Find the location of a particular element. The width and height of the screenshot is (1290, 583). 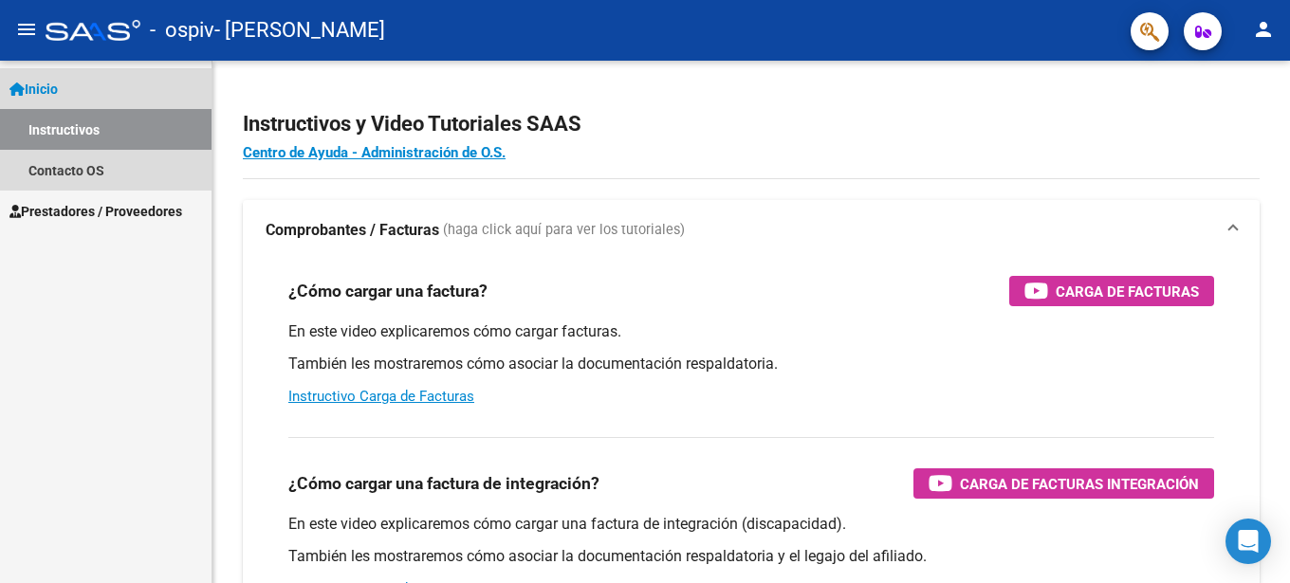

button: Carga de Facturas Integración is located at coordinates (1063, 484).